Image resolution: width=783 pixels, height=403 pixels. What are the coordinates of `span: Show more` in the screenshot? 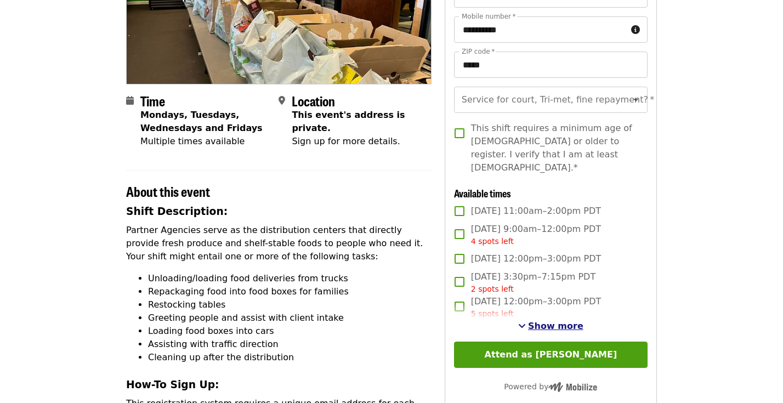 It's located at (556, 326).